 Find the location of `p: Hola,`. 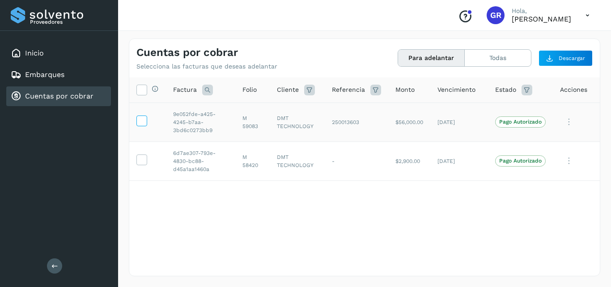

p: Hola, is located at coordinates (541, 11).